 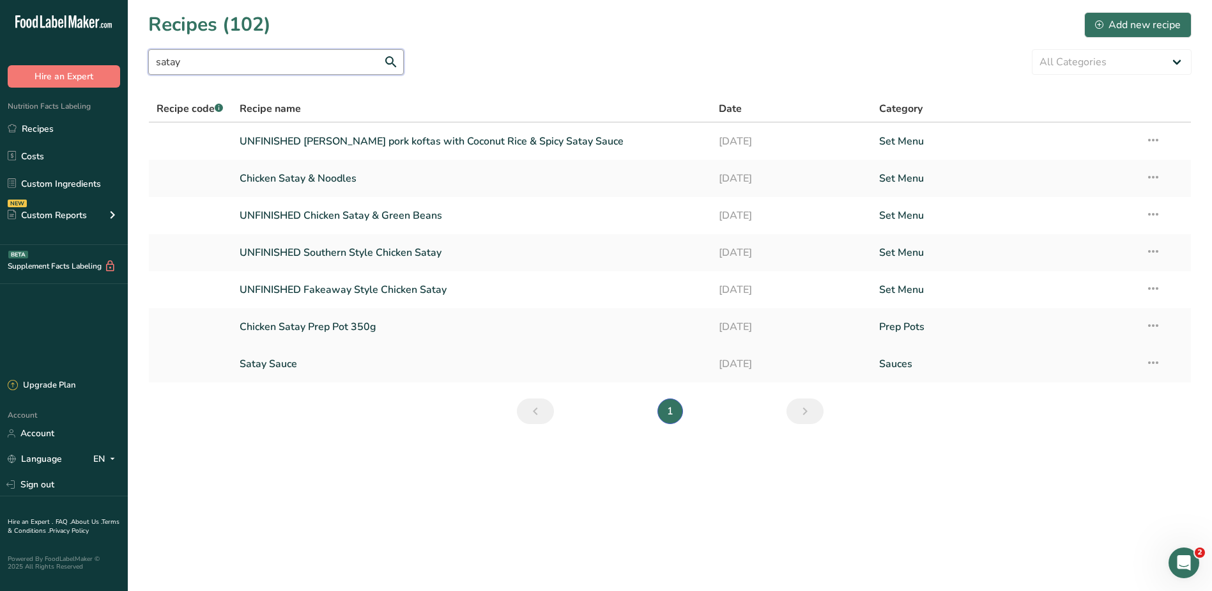 What do you see at coordinates (276, 62) in the screenshot?
I see `input: Search for recipe` at bounding box center [276, 62].